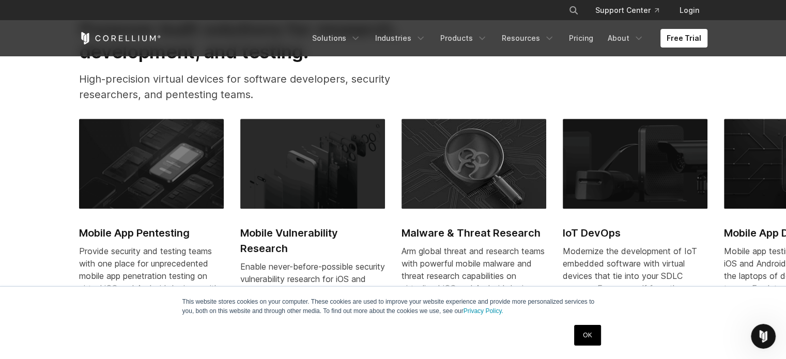 The height and width of the screenshot is (359, 786). Describe the element at coordinates (151, 233) in the screenshot. I see `h2: Mobile App Pentesting` at that location.